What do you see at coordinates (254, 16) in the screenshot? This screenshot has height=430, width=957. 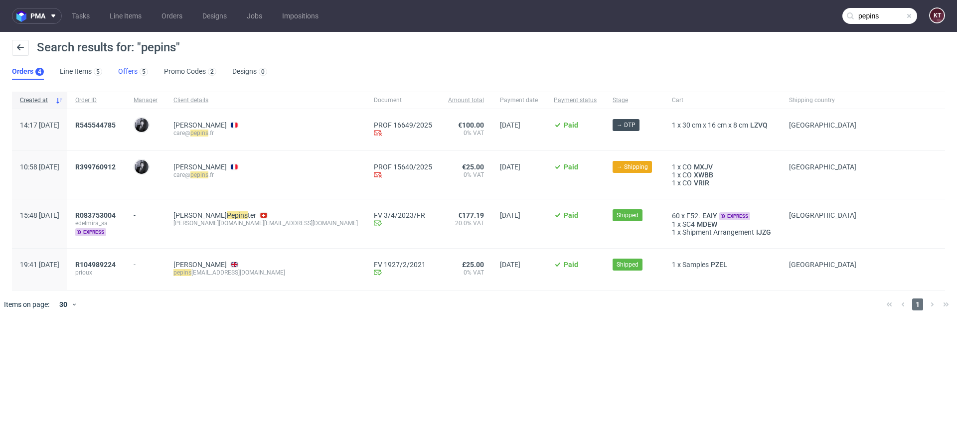 I see `a: Jobs` at bounding box center [254, 16].